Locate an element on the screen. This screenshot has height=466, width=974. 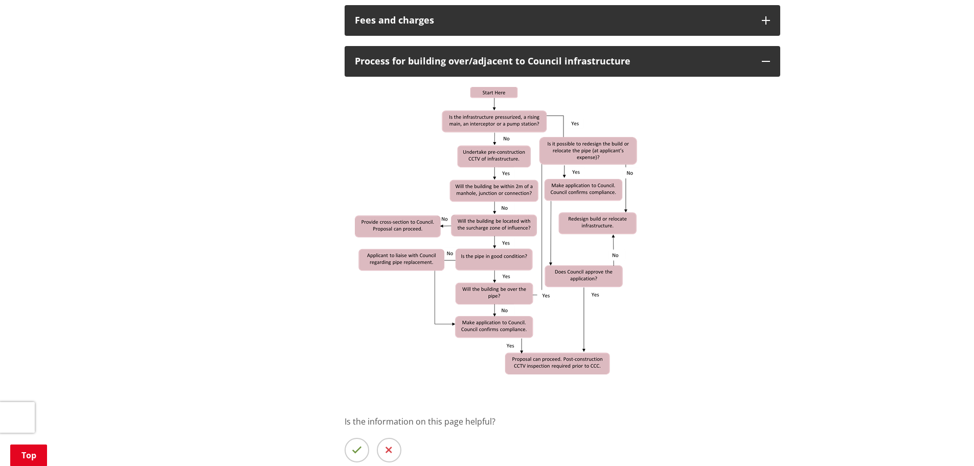
p: Is the information on this page helpful? is located at coordinates (562, 421).